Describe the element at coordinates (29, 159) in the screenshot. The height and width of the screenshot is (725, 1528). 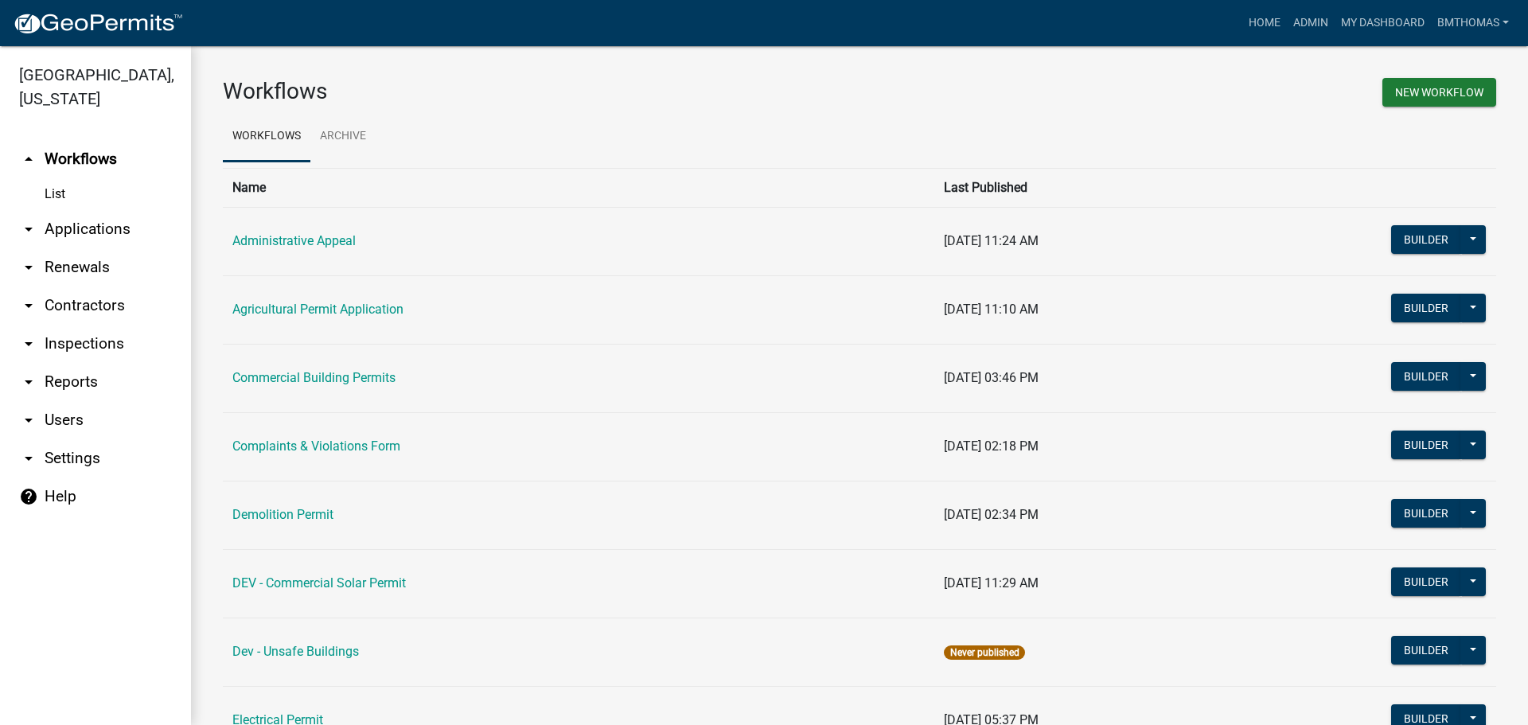
I see `i: arrow_drop_up` at that location.